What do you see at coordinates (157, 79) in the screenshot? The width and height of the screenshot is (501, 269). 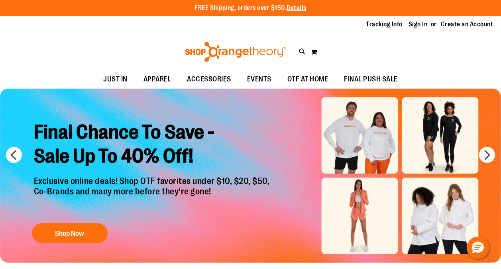 I see `span: APPAREL` at bounding box center [157, 79].